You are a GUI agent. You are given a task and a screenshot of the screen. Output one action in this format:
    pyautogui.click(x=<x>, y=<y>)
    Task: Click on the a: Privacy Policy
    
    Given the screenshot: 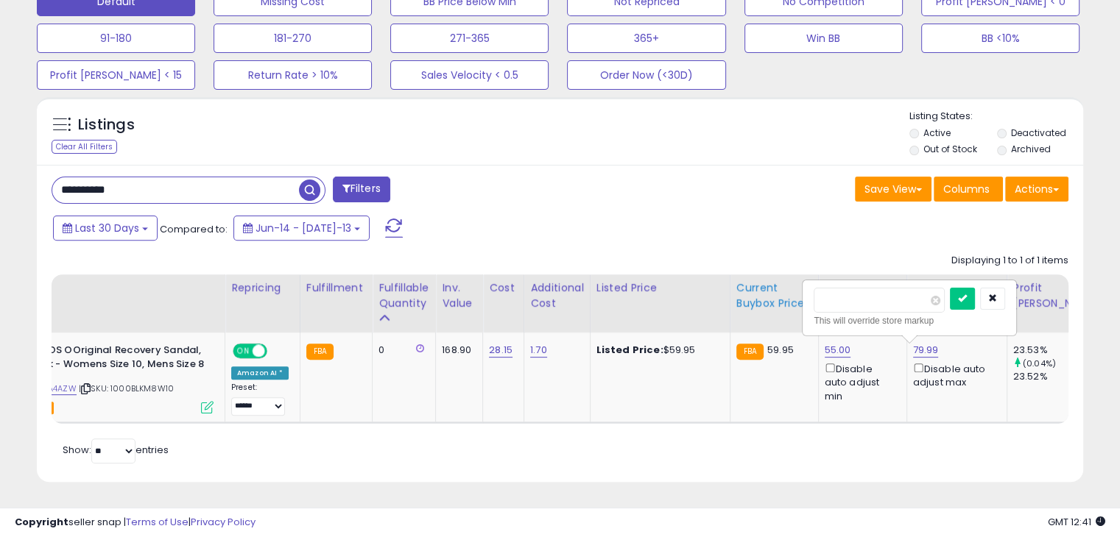 What is the action you would take?
    pyautogui.click(x=223, y=522)
    